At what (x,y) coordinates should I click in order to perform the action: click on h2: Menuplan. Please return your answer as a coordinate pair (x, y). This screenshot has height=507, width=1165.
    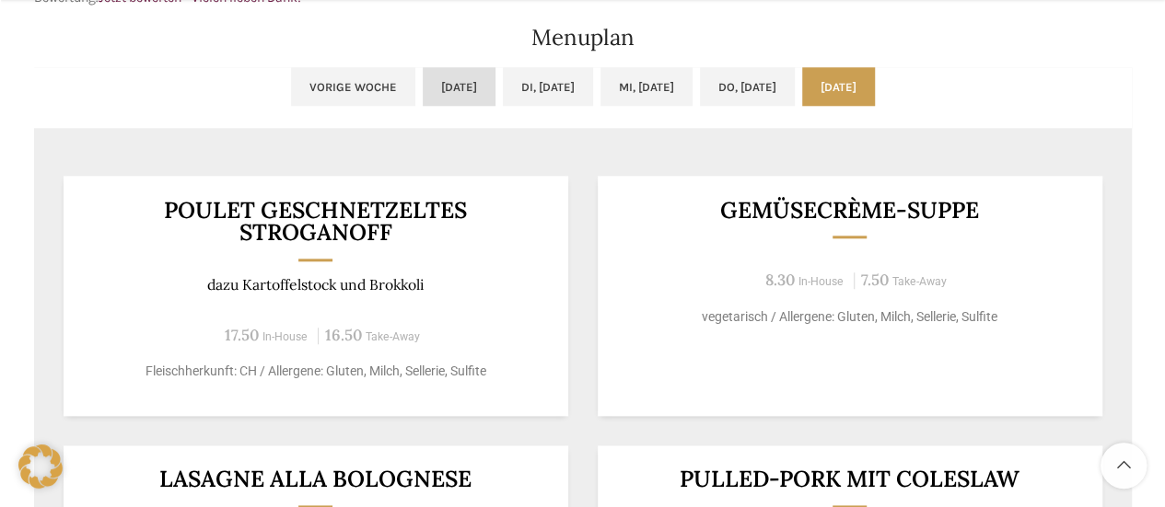
    Looking at the image, I should click on (583, 38).